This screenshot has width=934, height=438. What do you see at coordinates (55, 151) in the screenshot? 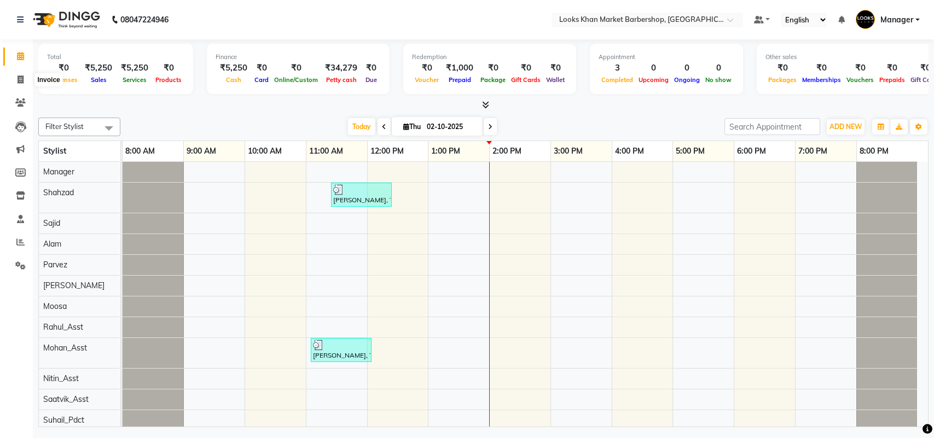
I see `span: Stylist` at bounding box center [55, 151].